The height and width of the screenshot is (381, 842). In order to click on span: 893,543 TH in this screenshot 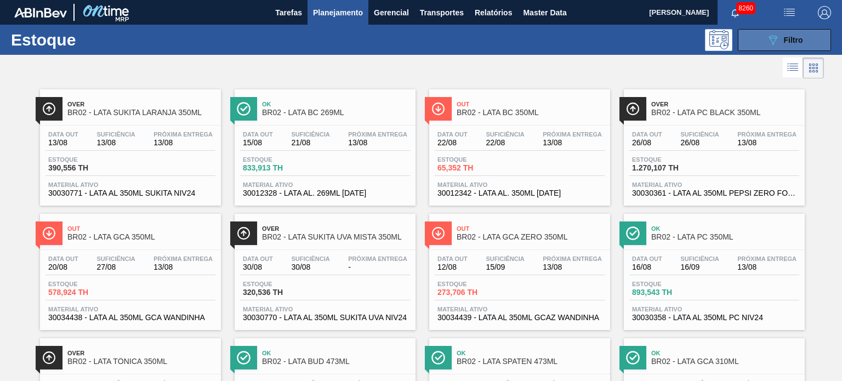, I will do `click(670, 292)`.